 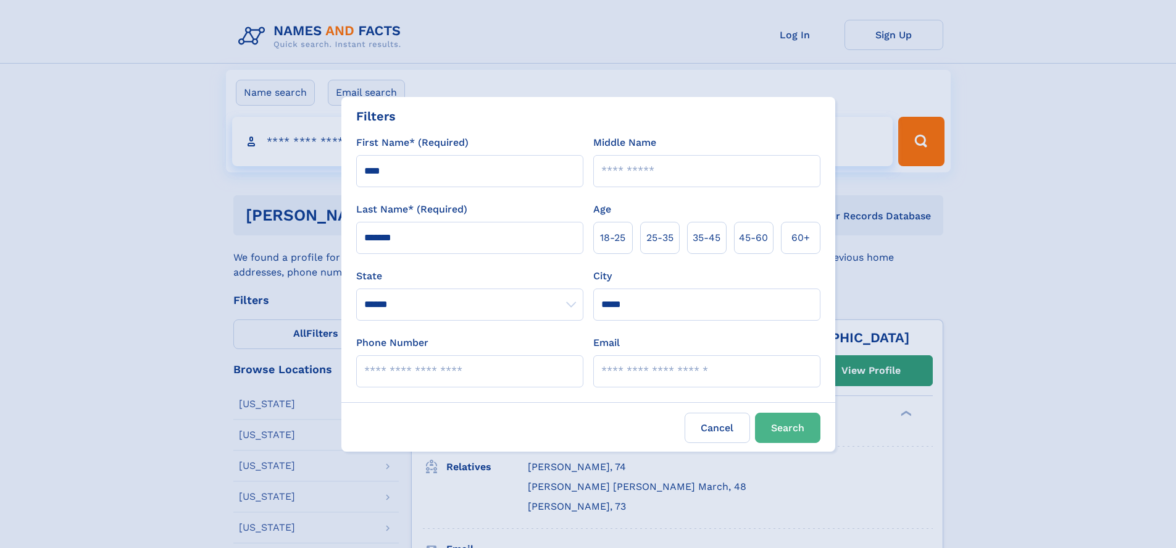 I want to click on label: First Name* (Required), so click(x=412, y=143).